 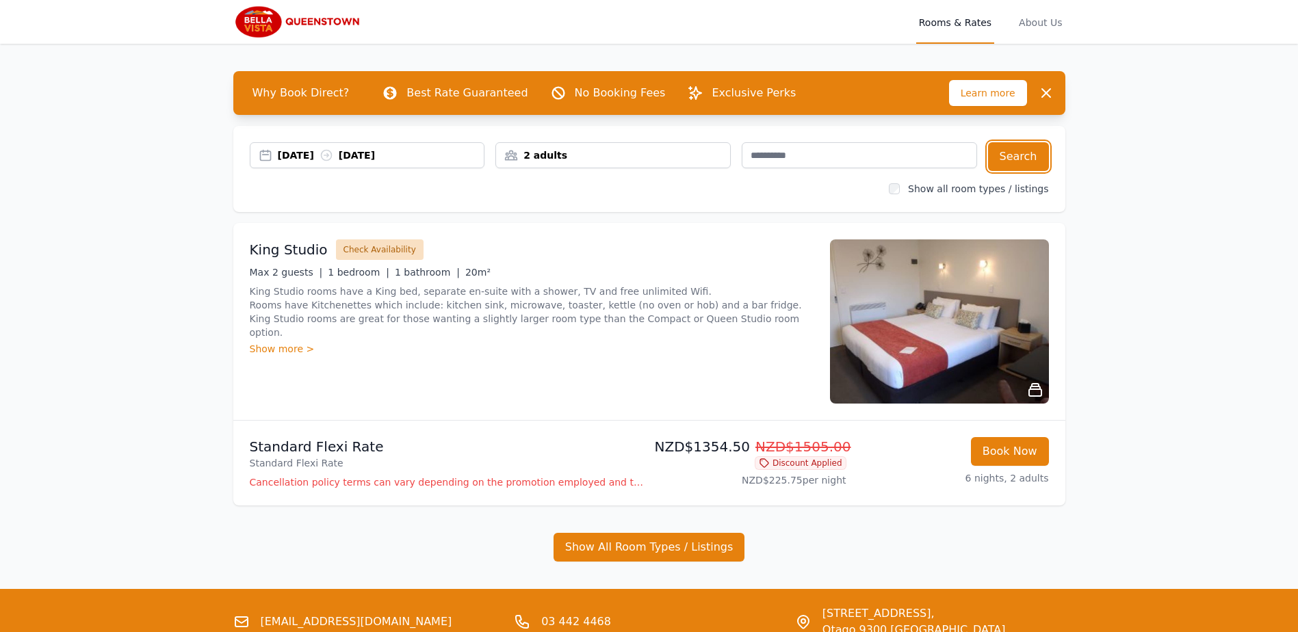 I want to click on p: NZD$1354.50, so click(x=751, y=447).